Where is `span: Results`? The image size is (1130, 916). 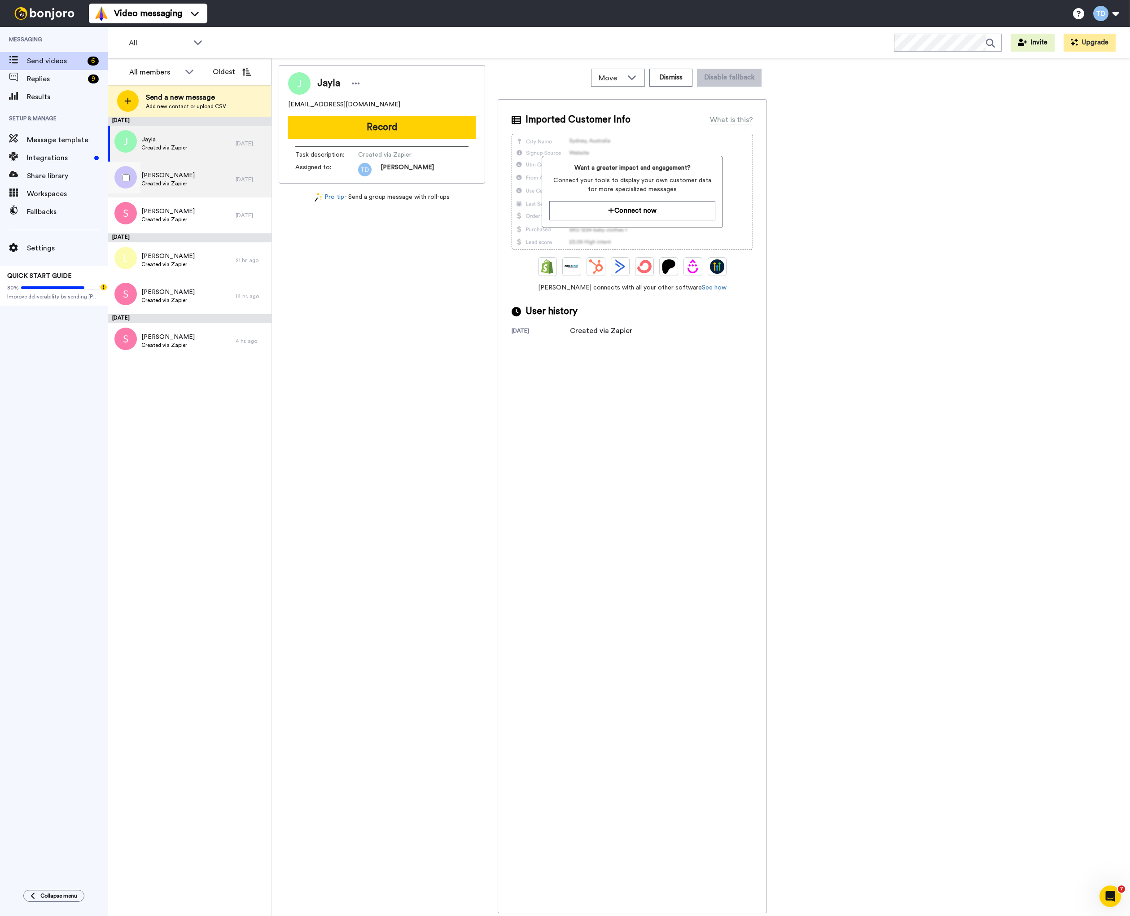
span: Results is located at coordinates (67, 97).